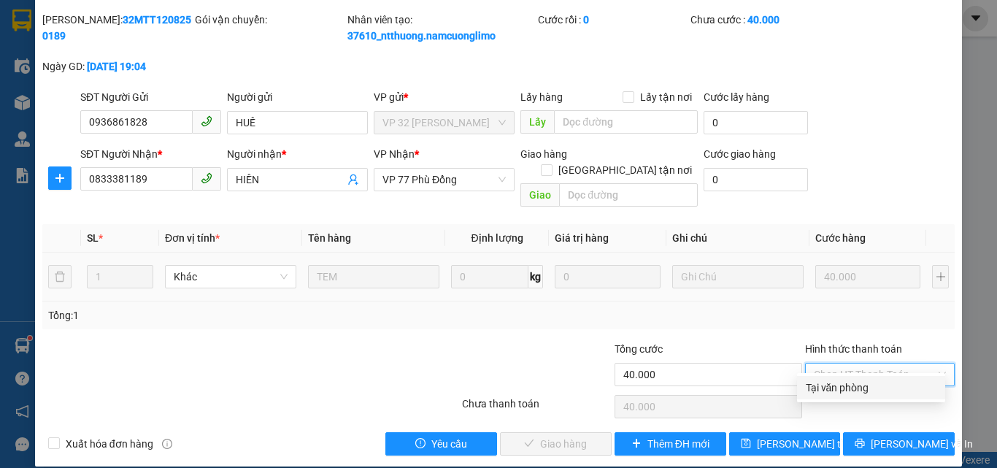 This screenshot has height=468, width=997. What do you see at coordinates (444, 180) in the screenshot?
I see `span: VP 77 Phù Đổng` at bounding box center [444, 180].